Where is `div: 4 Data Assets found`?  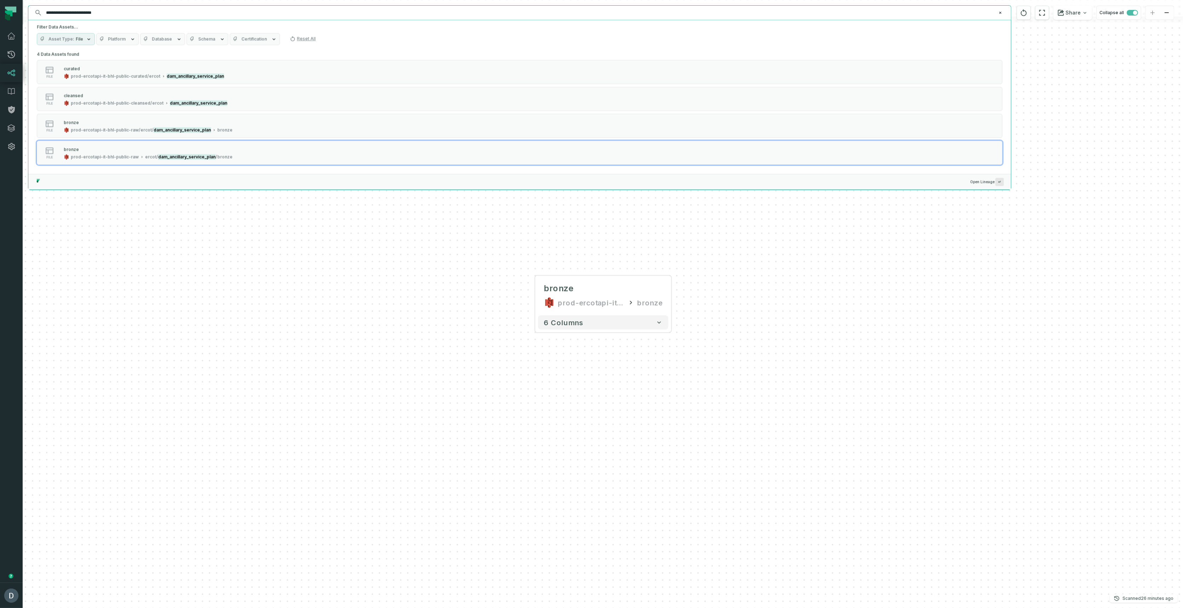 div: 4 Data Assets found is located at coordinates (519, 112).